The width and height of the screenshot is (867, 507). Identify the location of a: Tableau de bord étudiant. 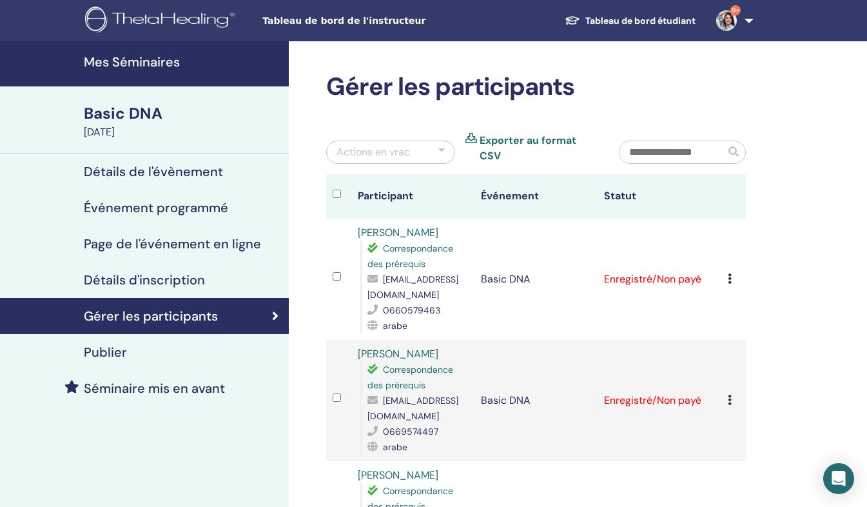
(630, 21).